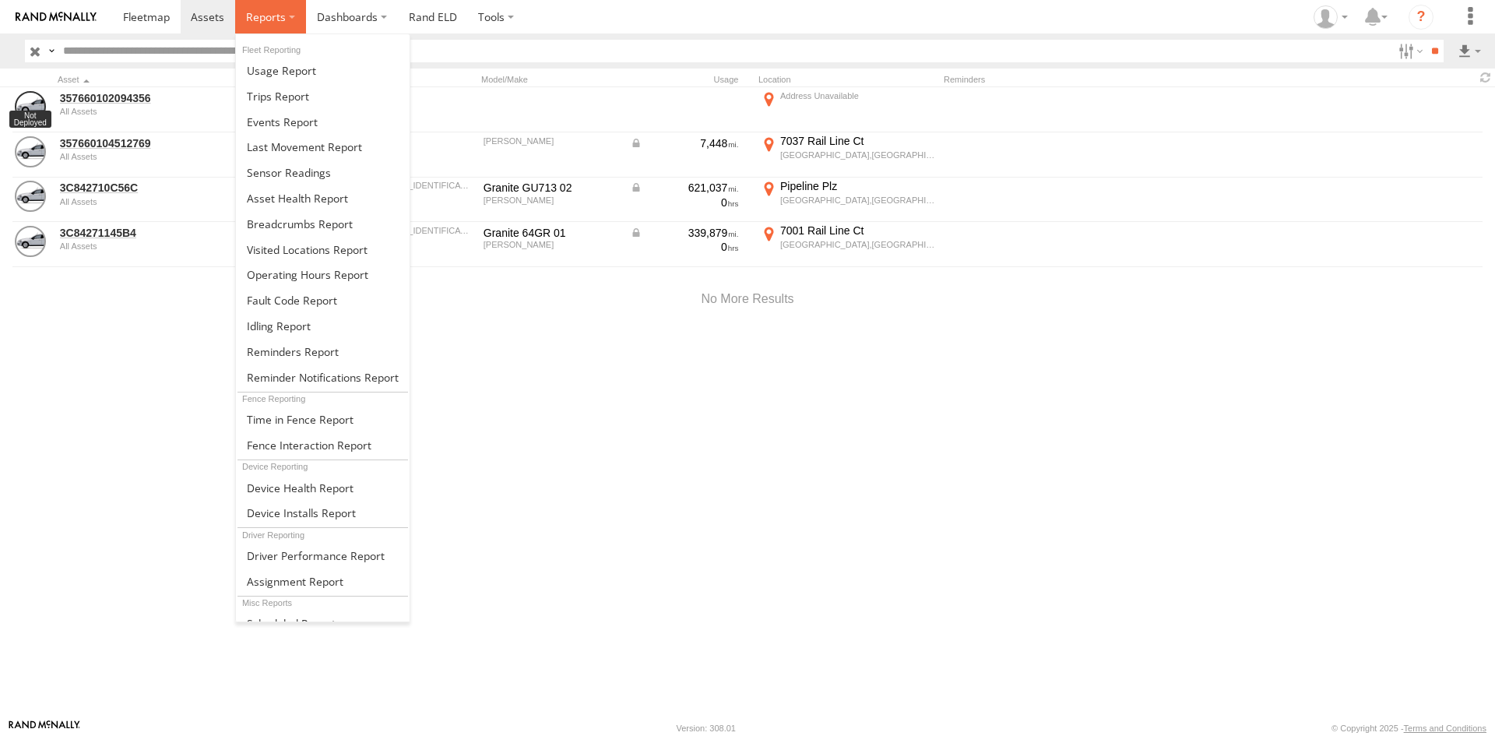 The height and width of the screenshot is (736, 1495). Describe the element at coordinates (322, 377) in the screenshot. I see `a: Service Reminder Notifications Report` at that location.